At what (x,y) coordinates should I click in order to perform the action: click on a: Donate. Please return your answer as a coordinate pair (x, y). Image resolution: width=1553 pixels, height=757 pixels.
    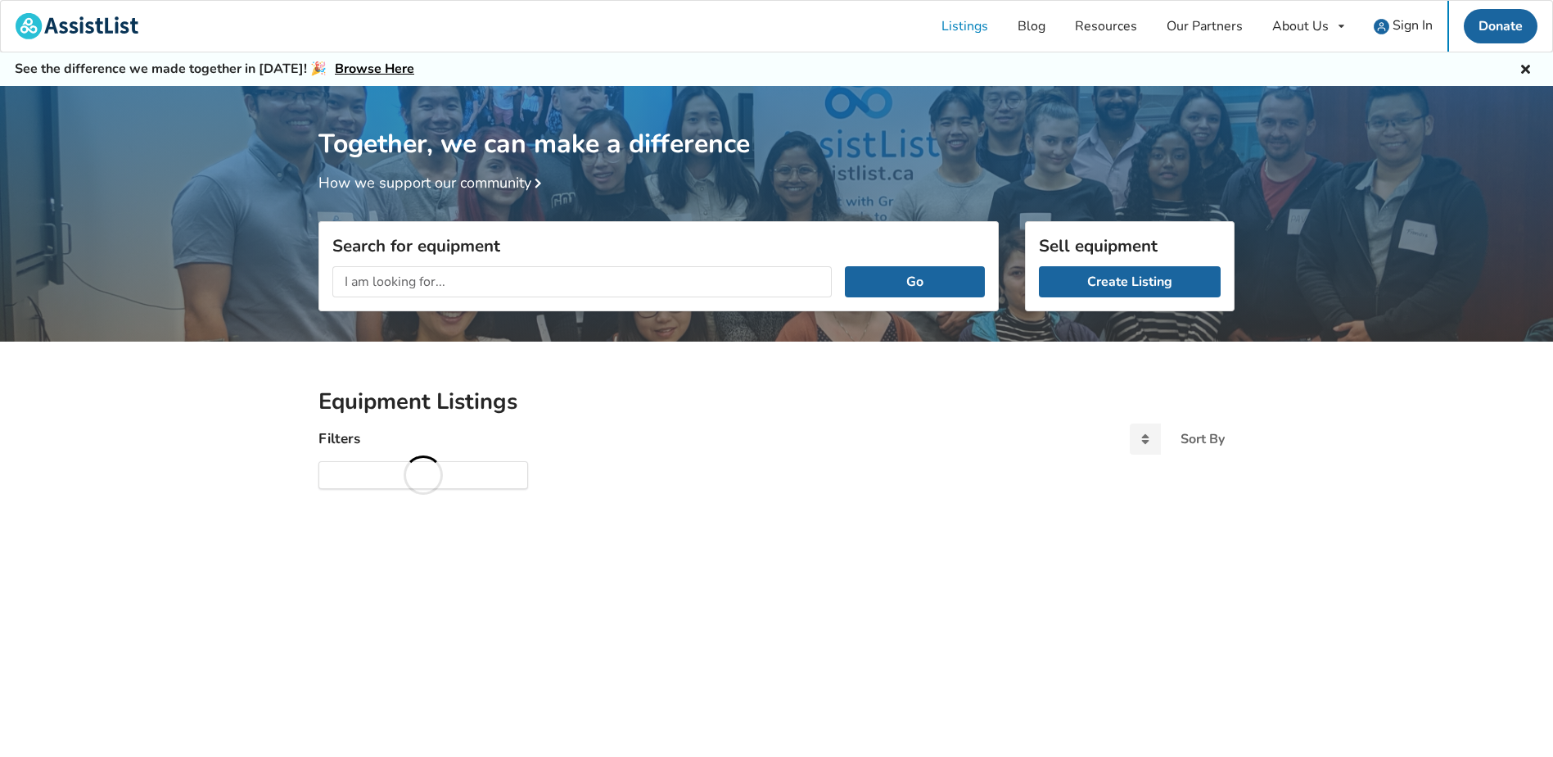
    Looking at the image, I should click on (1501, 26).